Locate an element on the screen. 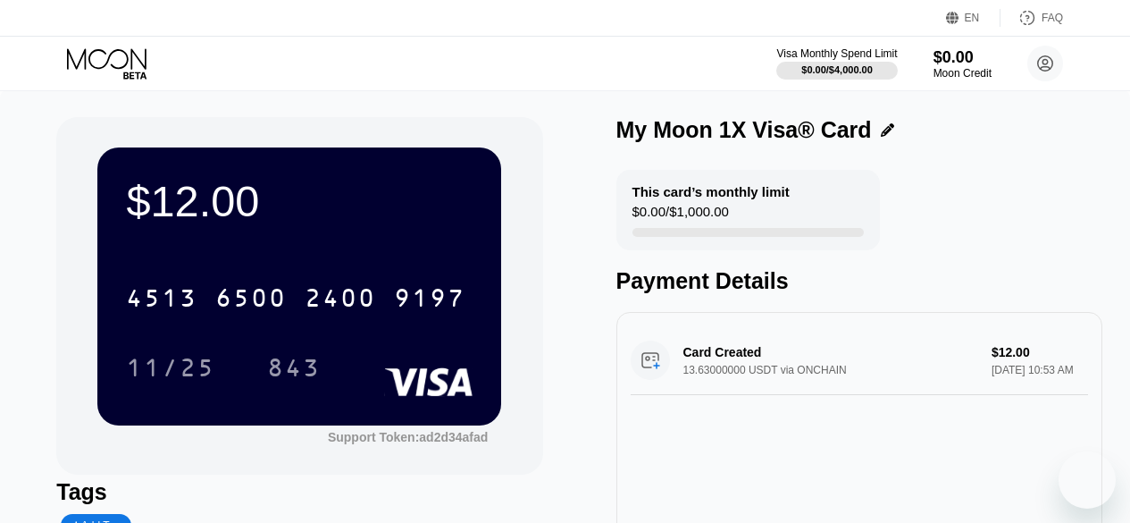  div: 2400 is located at coordinates (340, 300).